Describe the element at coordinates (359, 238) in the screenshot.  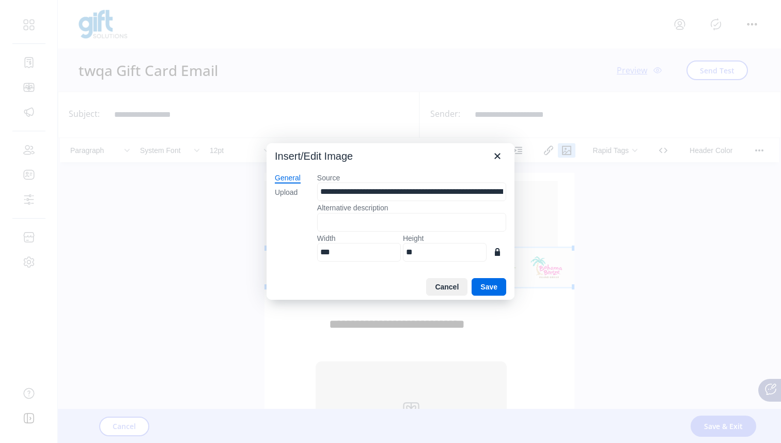
I see `label: Width` at that location.